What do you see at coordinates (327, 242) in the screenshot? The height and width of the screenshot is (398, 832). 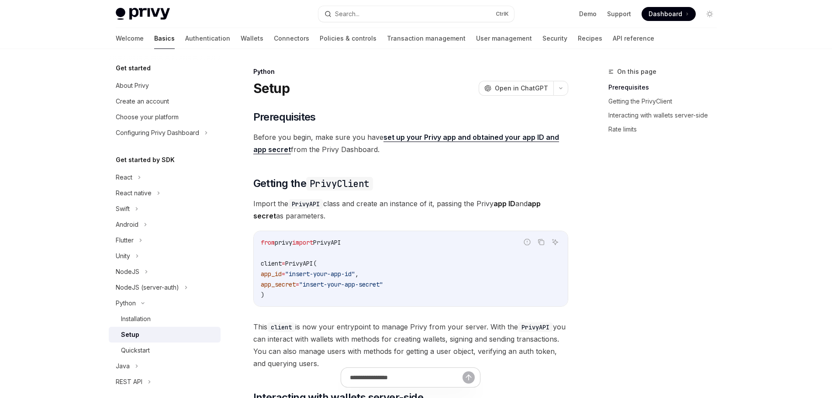 I see `span: PrivyAPI` at bounding box center [327, 242].